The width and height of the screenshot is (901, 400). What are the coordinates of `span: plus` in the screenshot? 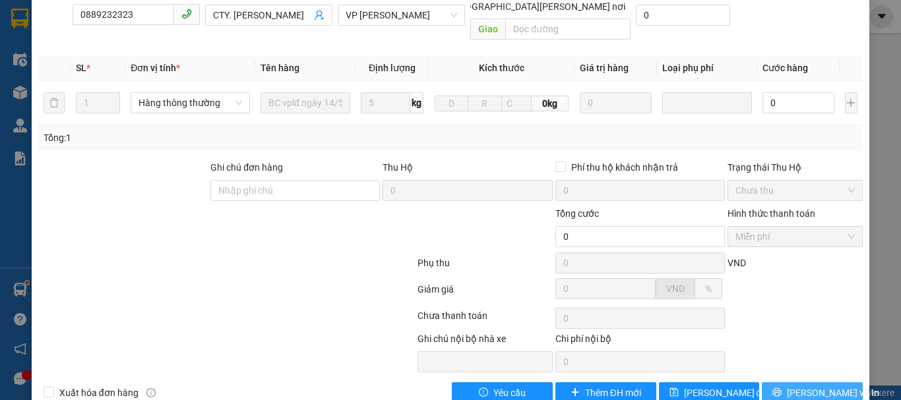 It's located at (575, 393).